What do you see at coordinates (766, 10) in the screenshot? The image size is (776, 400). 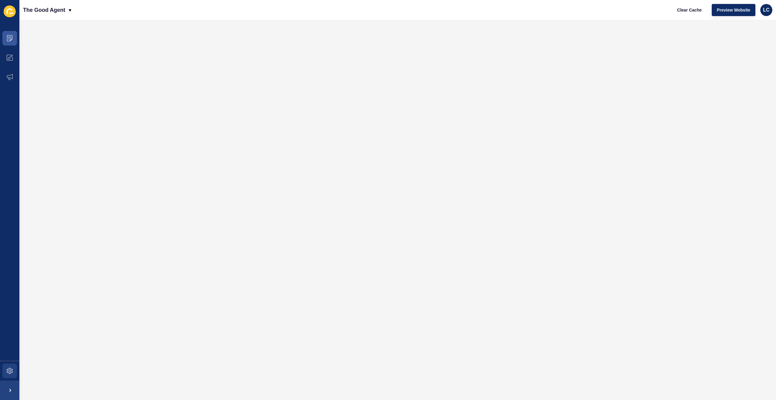 I see `span: LC` at bounding box center [766, 10].